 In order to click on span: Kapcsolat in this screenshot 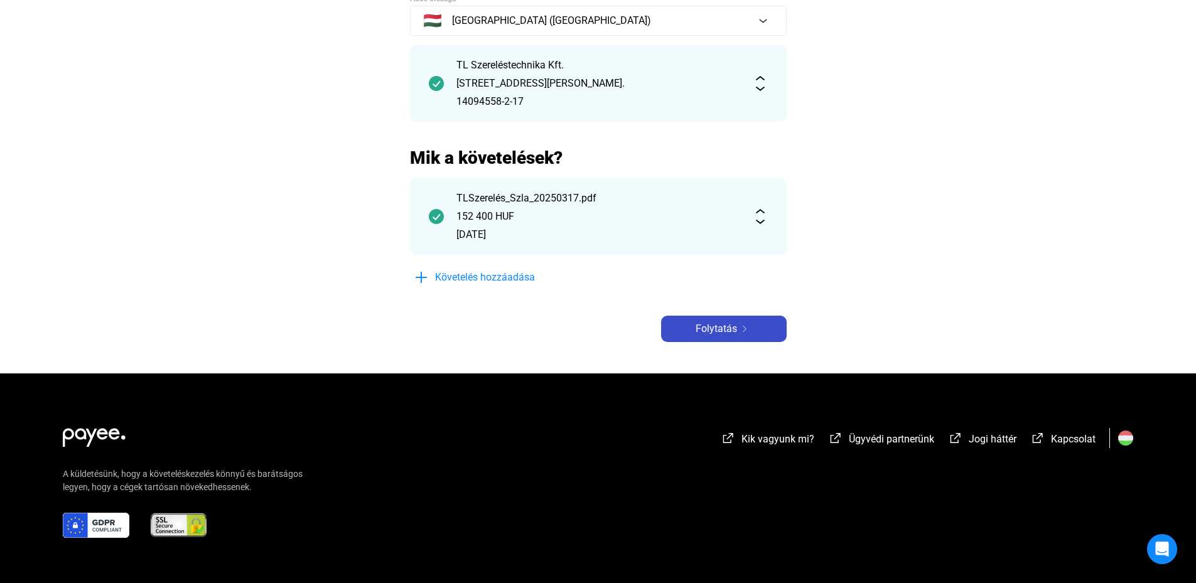, I will do `click(1073, 439)`.